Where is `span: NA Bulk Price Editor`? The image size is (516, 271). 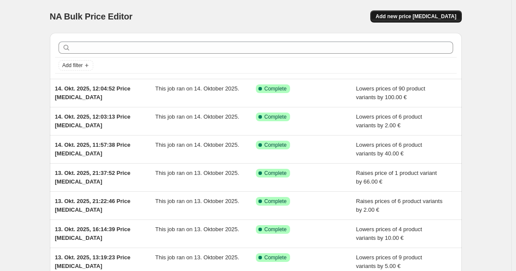
span: NA Bulk Price Editor is located at coordinates (91, 16).